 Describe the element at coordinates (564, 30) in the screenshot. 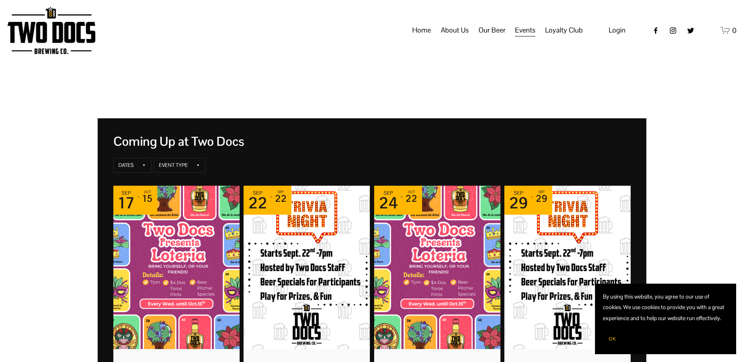

I see `span: Loyalty Club` at that location.